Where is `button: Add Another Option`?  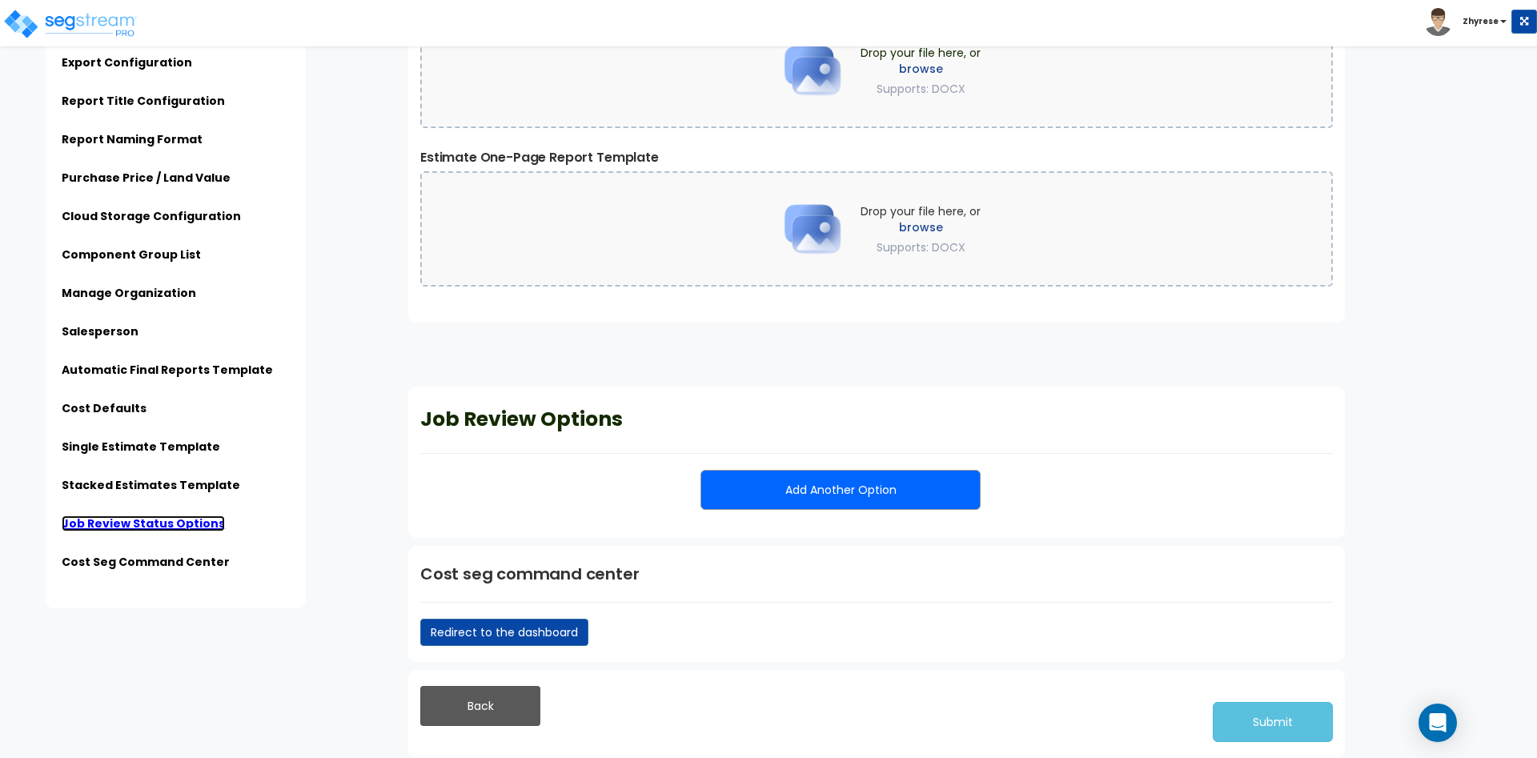
button: Add Another Option is located at coordinates (841, 490).